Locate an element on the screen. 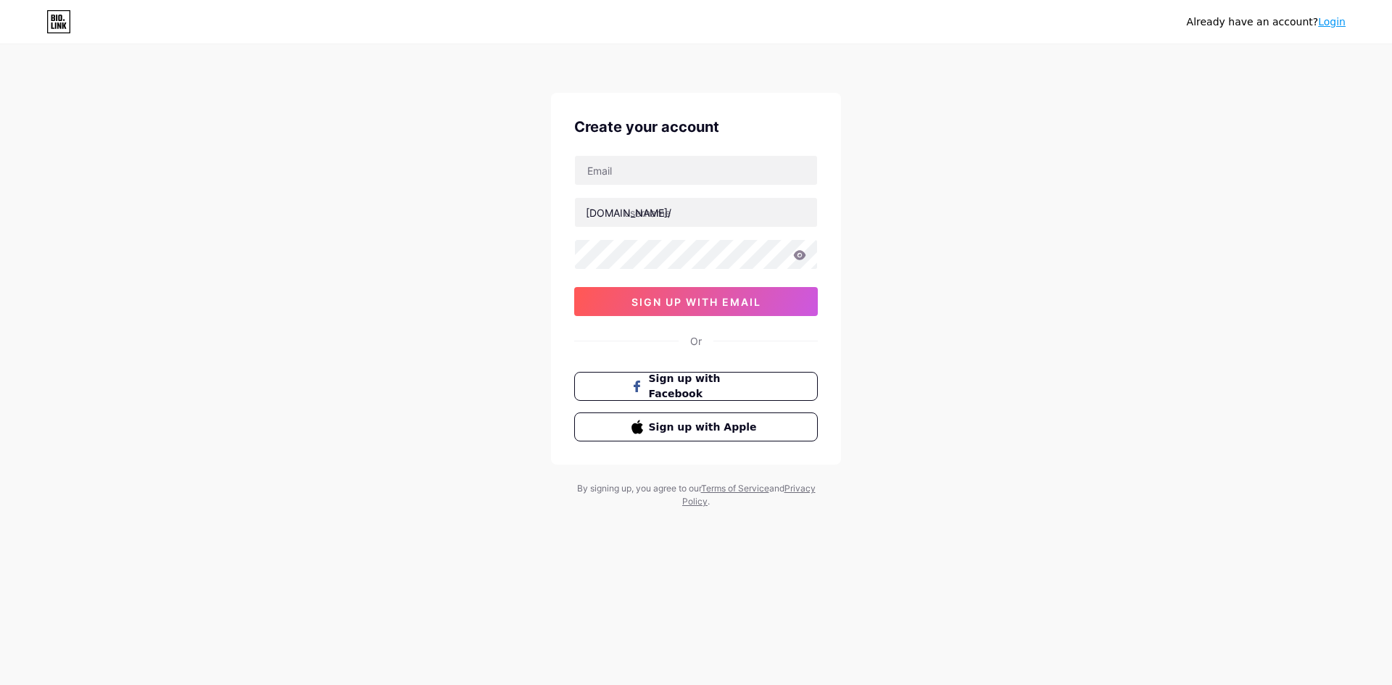  input: Email is located at coordinates (696, 170).